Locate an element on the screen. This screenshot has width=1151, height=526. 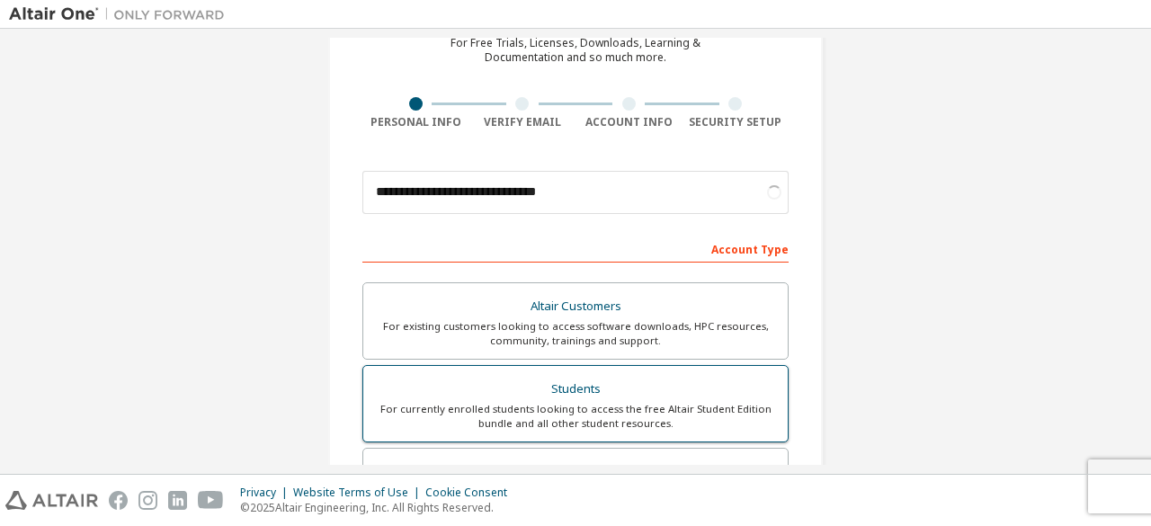
div: Privacy is located at coordinates (266, 493).